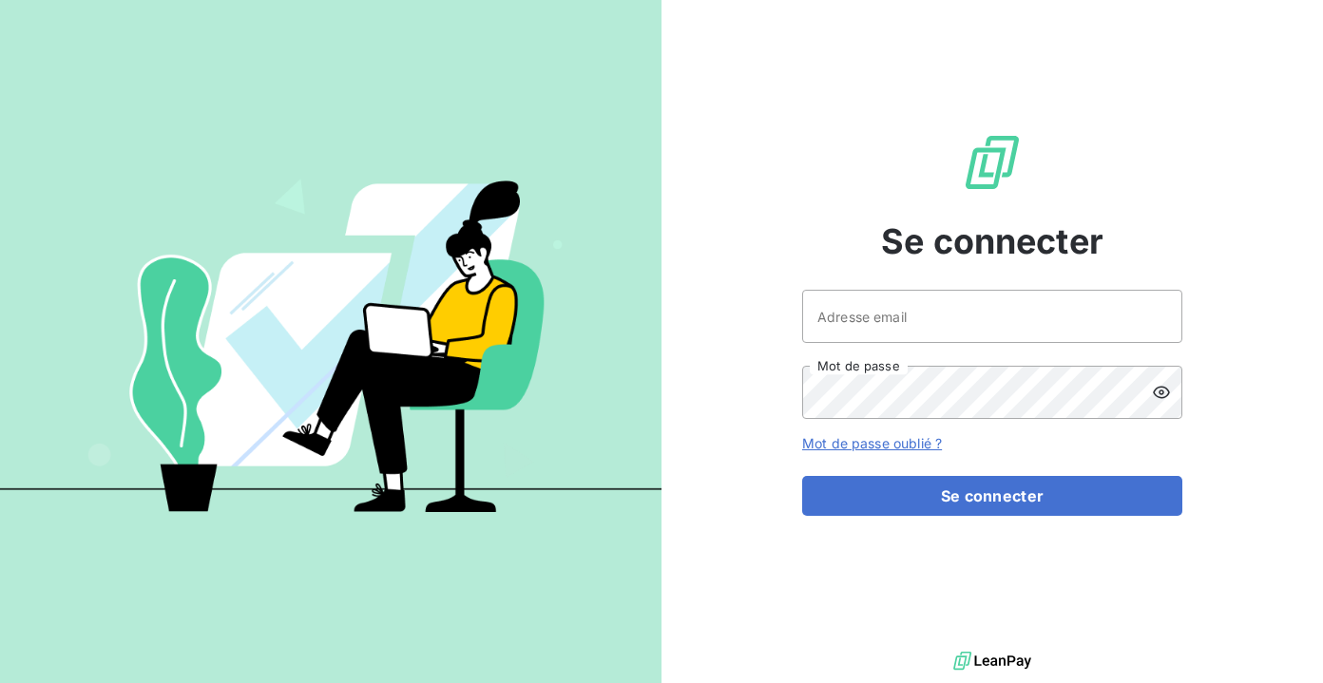 Image resolution: width=1323 pixels, height=683 pixels. I want to click on input: placeholder, so click(992, 316).